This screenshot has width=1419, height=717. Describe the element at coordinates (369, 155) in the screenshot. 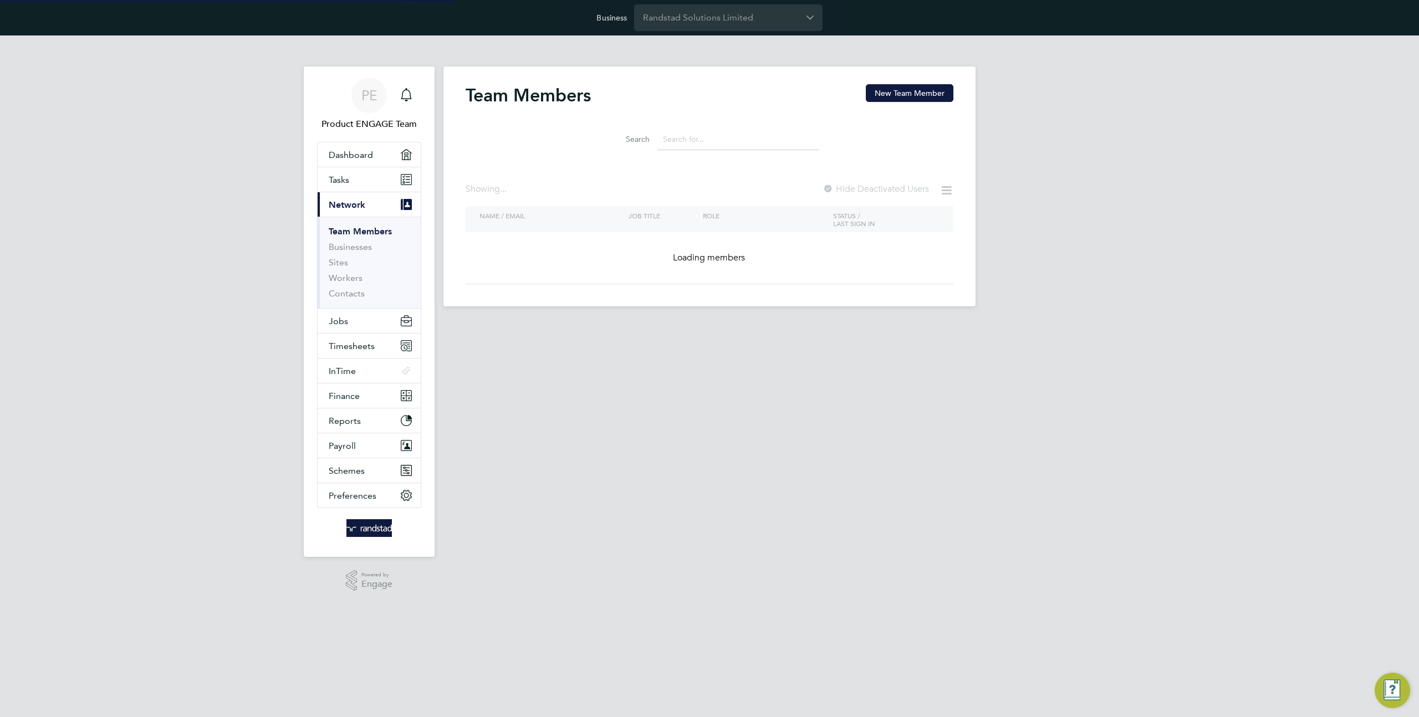

I see `a: Dashboard` at that location.